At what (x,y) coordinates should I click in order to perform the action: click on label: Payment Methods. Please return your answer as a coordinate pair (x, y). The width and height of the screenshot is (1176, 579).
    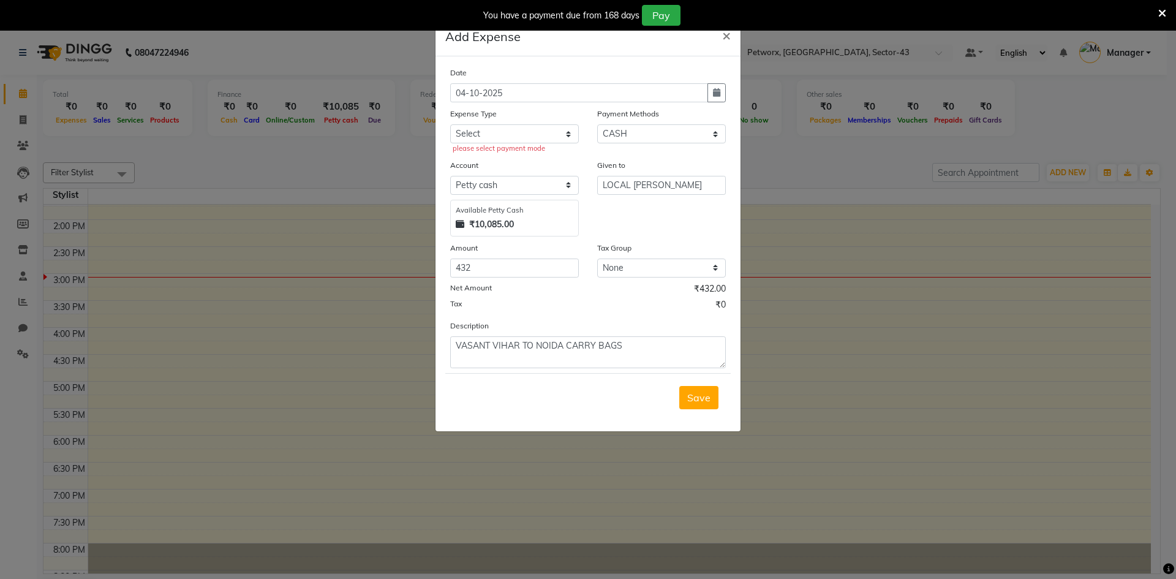
    Looking at the image, I should click on (628, 114).